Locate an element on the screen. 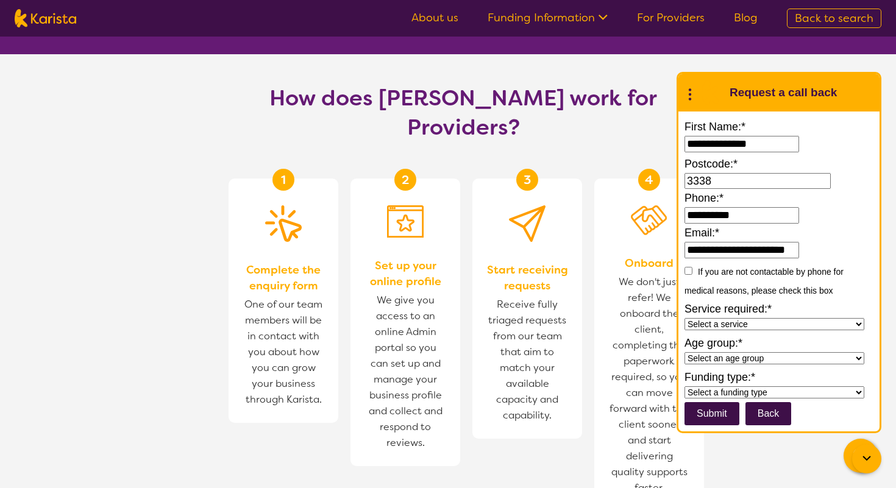 This screenshot has width=896, height=488. div: 1 is located at coordinates (283, 180).